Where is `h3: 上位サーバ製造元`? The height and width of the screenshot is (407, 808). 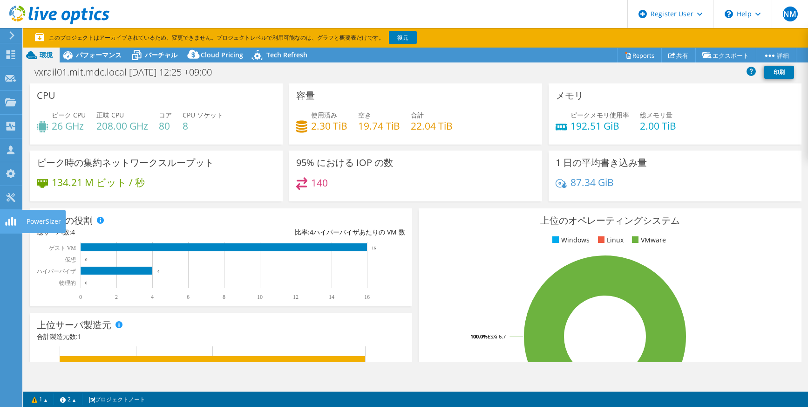 h3: 上位サーバ製造元 is located at coordinates (74, 325).